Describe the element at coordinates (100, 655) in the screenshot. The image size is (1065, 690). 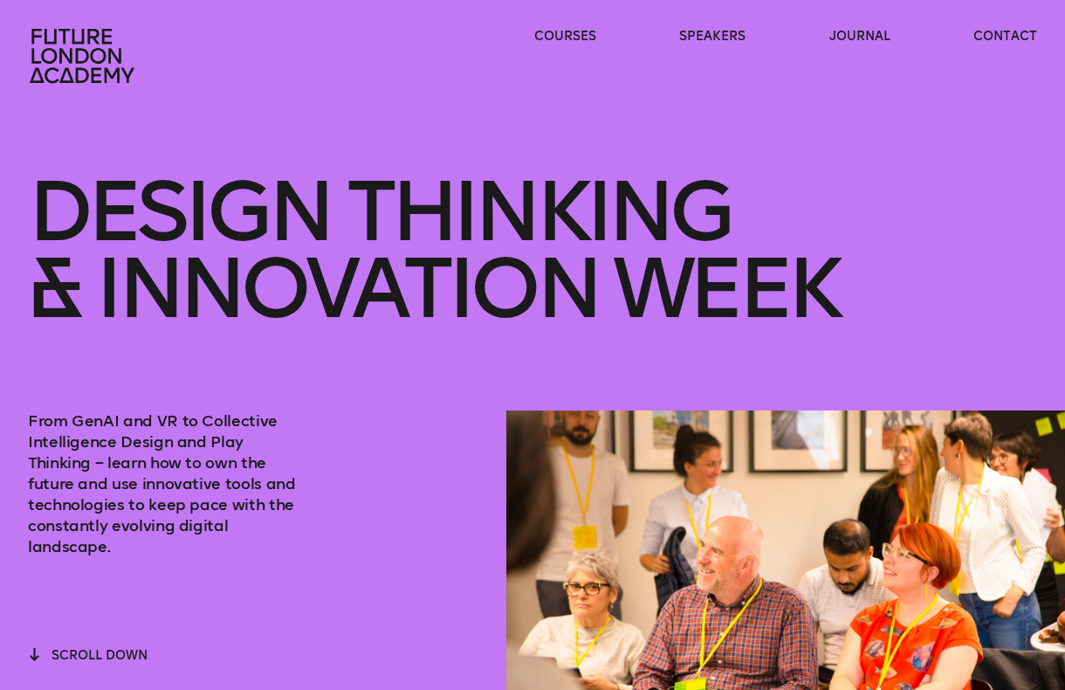
I see `span: scroll down` at that location.